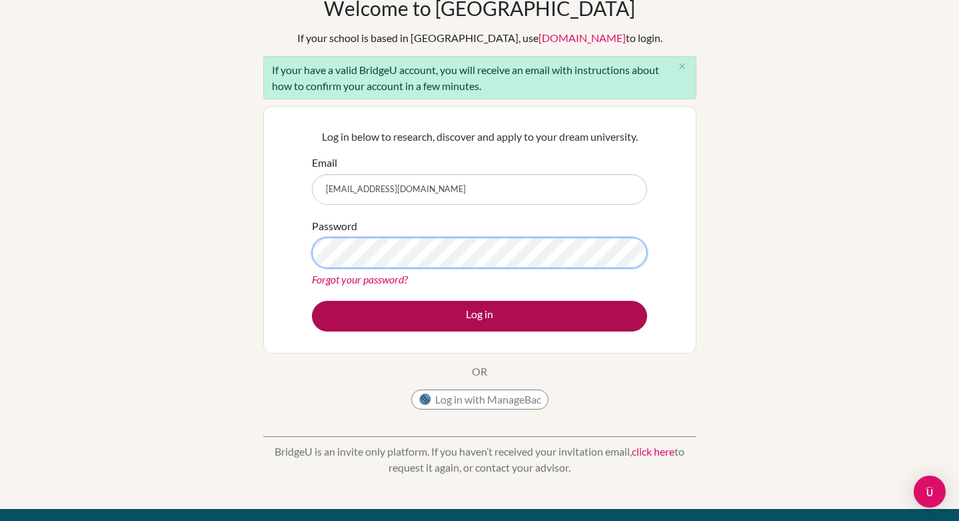 Image resolution: width=959 pixels, height=521 pixels. What do you see at coordinates (930, 491) in the screenshot?
I see `div: Open Intercom Messenger` at bounding box center [930, 491].